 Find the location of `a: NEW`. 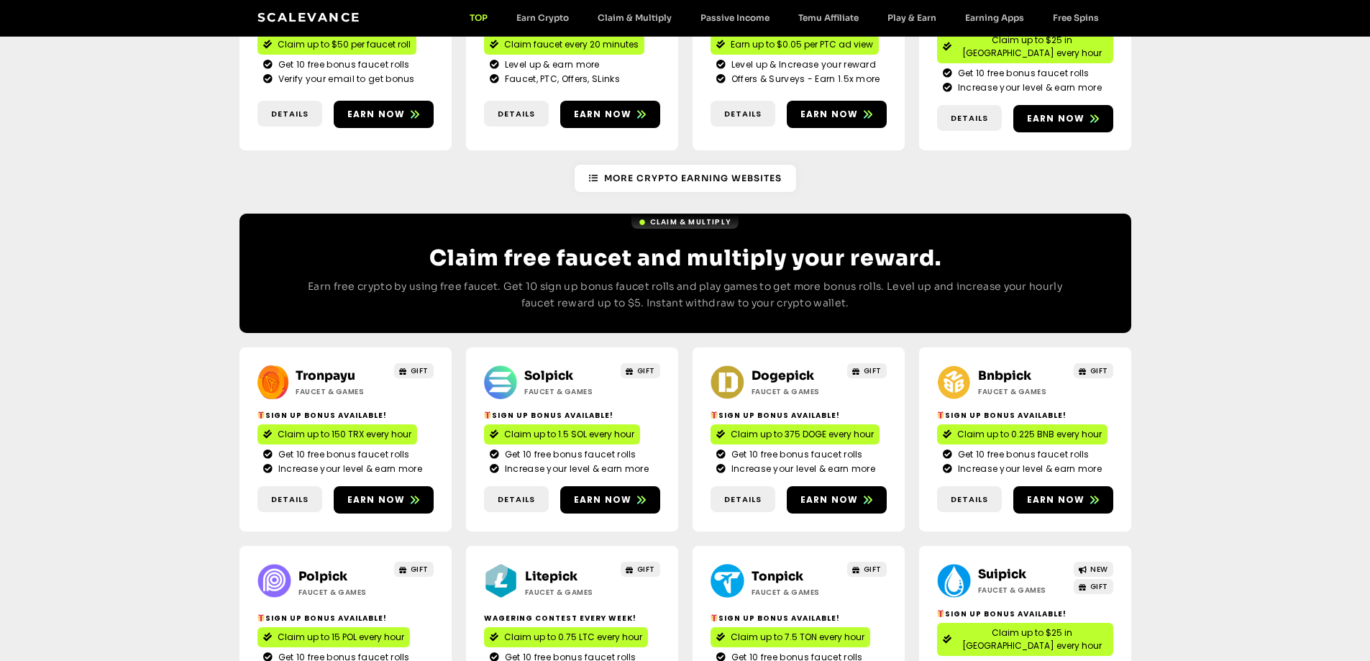

a: NEW is located at coordinates (1093, 569).